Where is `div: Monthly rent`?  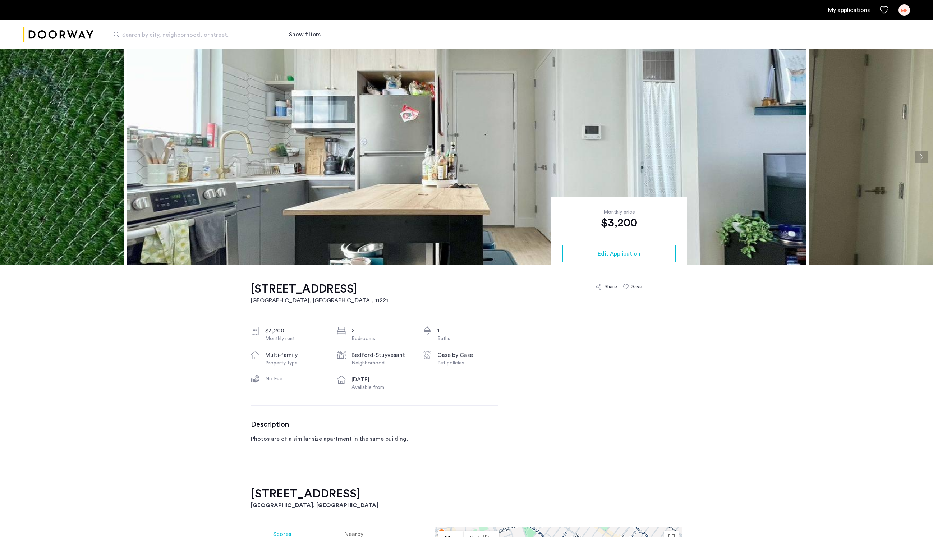
div: Monthly rent is located at coordinates (295, 338).